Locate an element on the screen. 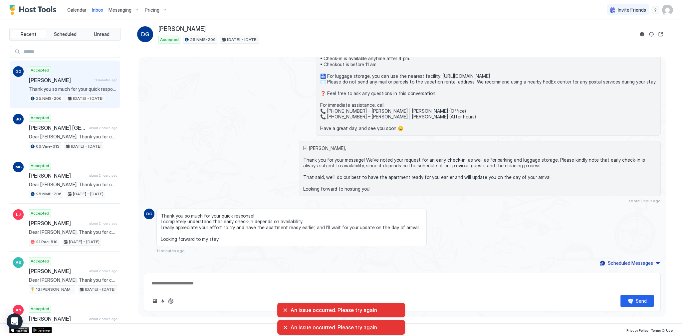  button: ChatGPT Auto Reply is located at coordinates (171, 301).